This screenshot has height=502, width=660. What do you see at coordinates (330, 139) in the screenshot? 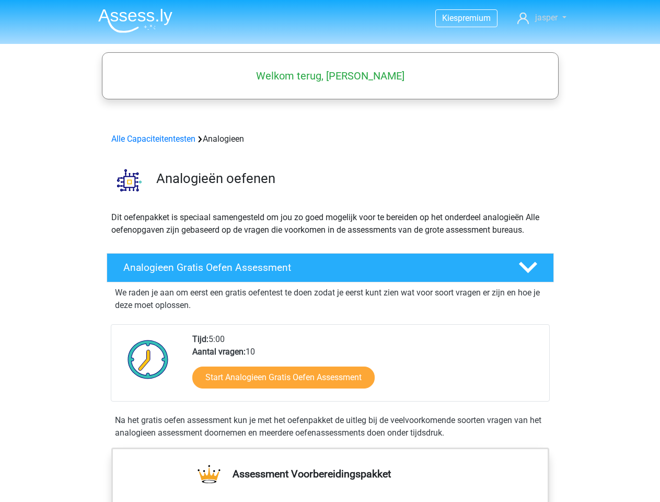
I see `div: Analogieen` at bounding box center [330, 139].